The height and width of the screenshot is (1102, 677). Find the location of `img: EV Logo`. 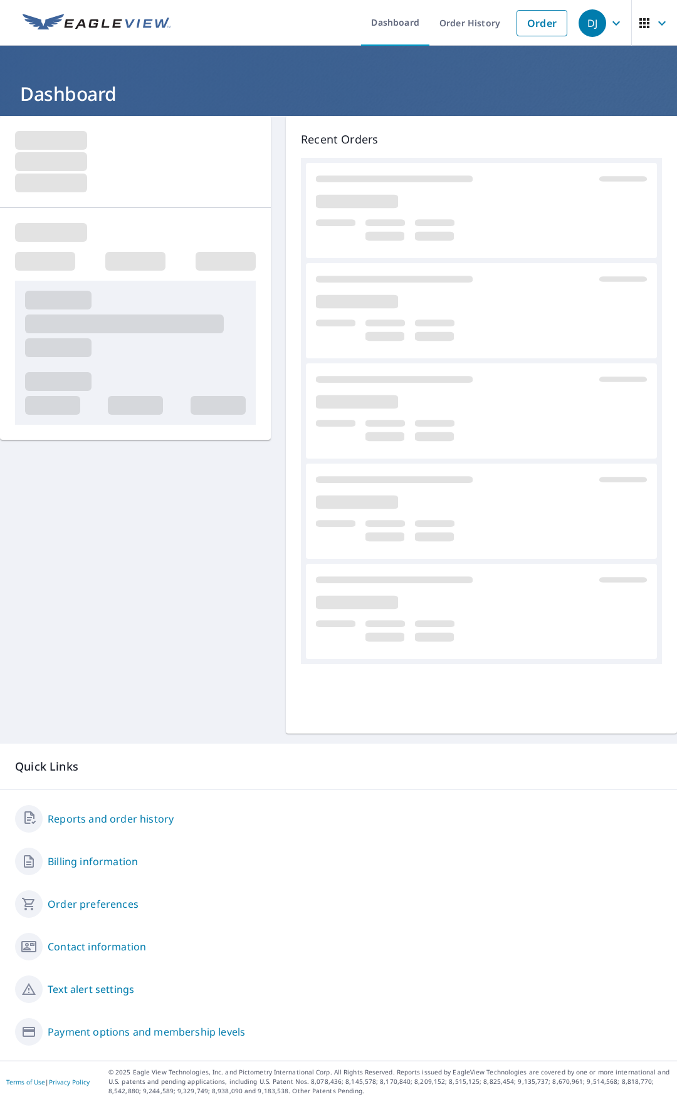

img: EV Logo is located at coordinates (97, 23).